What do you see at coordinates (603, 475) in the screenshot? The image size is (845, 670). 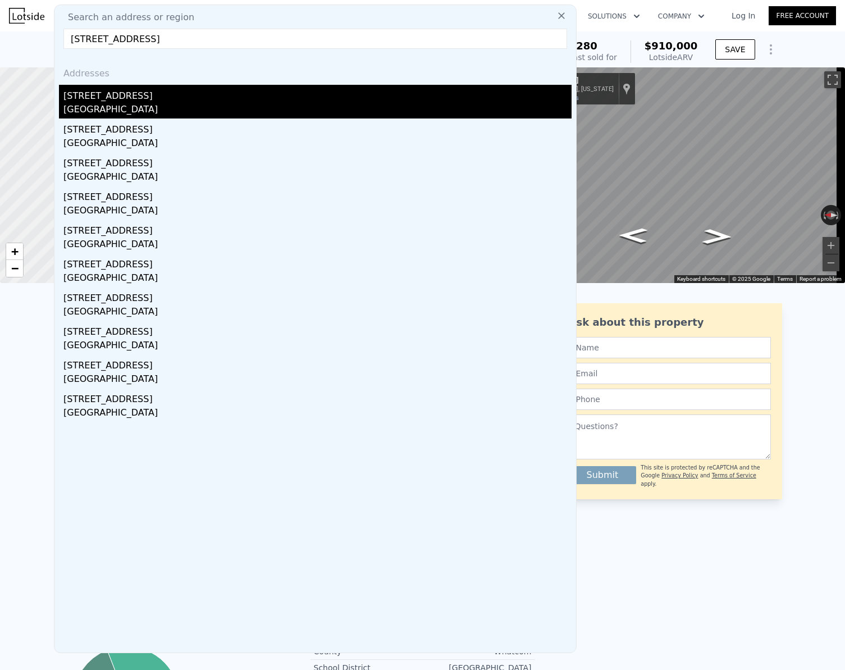 I see `button: Submit` at bounding box center [603, 475].